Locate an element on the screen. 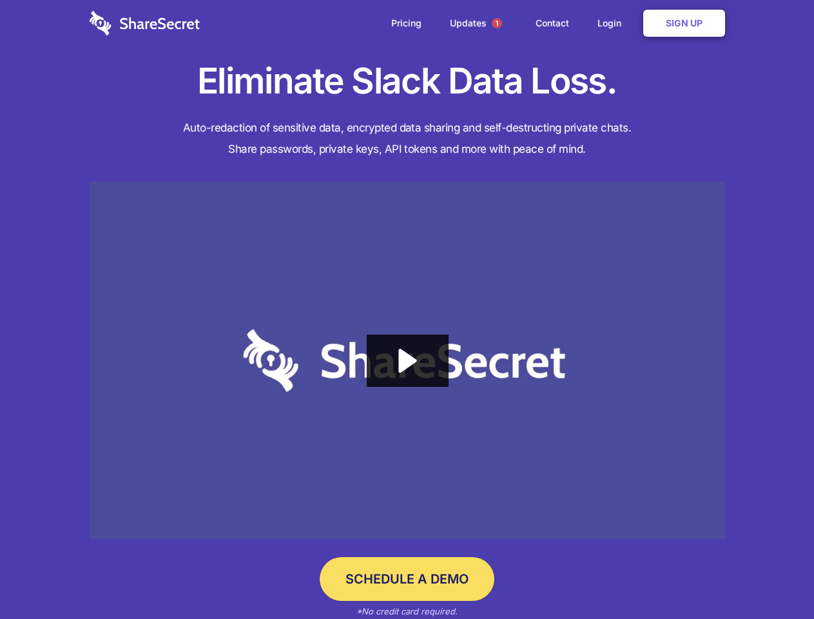 This screenshot has width=814, height=619. em: *No credit card required. is located at coordinates (407, 611).